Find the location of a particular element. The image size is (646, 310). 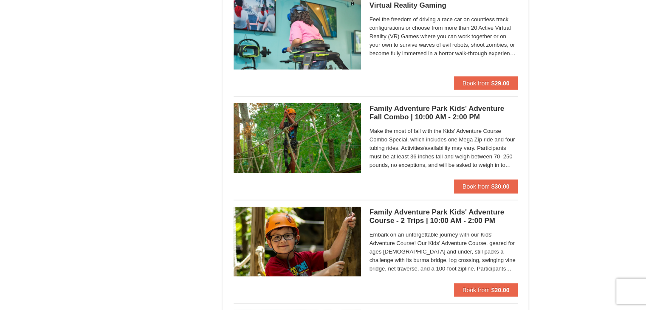

button: Book from $30.00 is located at coordinates (486, 186).